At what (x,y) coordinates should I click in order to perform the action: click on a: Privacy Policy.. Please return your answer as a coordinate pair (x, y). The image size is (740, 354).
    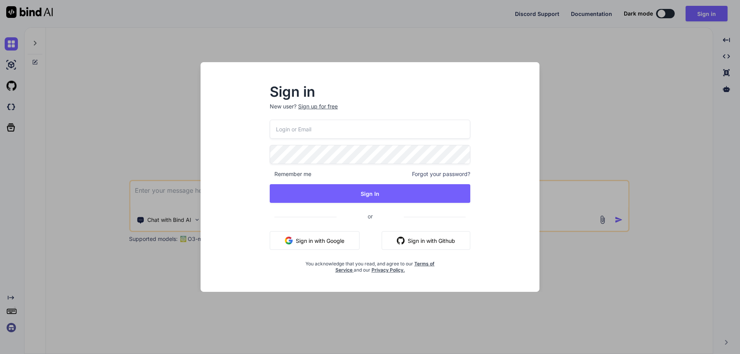
    Looking at the image, I should click on (388, 270).